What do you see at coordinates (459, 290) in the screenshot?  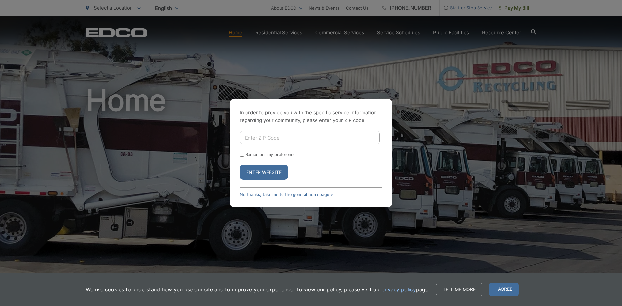 I see `a: Tell me more` at bounding box center [459, 290].